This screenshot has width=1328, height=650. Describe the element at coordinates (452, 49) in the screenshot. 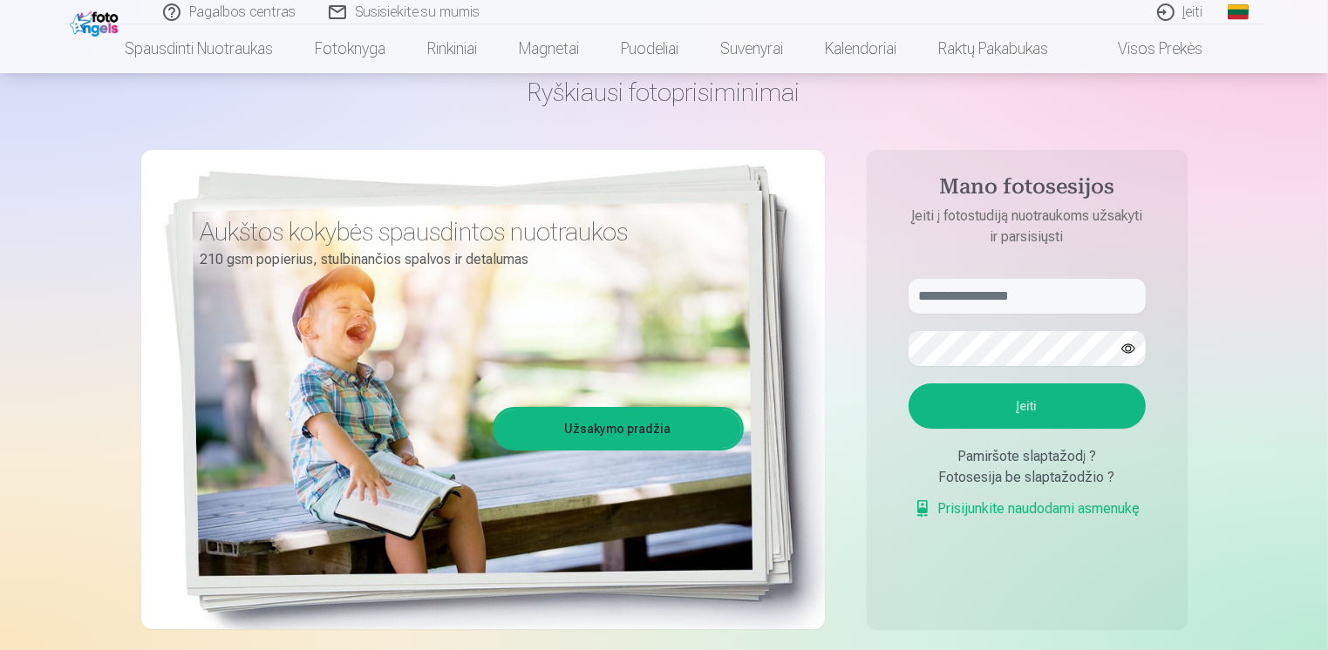

I see `a: Rinkiniai` at that location.